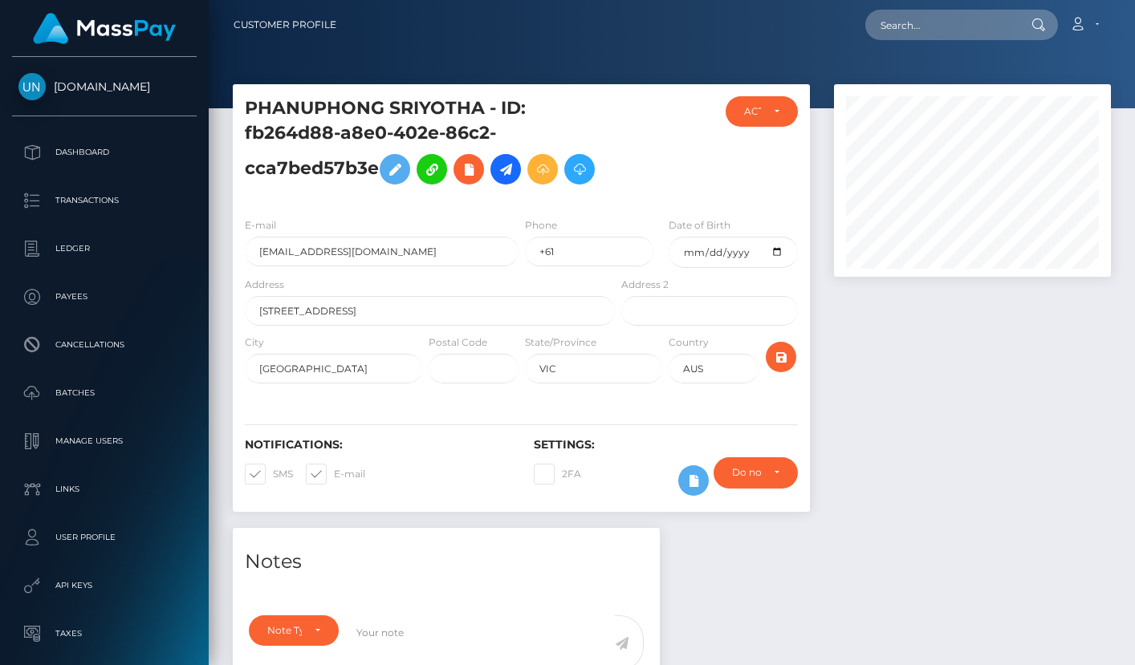 This screenshot has width=1135, height=665. Describe the element at coordinates (104, 586) in the screenshot. I see `a: API Keys` at that location.